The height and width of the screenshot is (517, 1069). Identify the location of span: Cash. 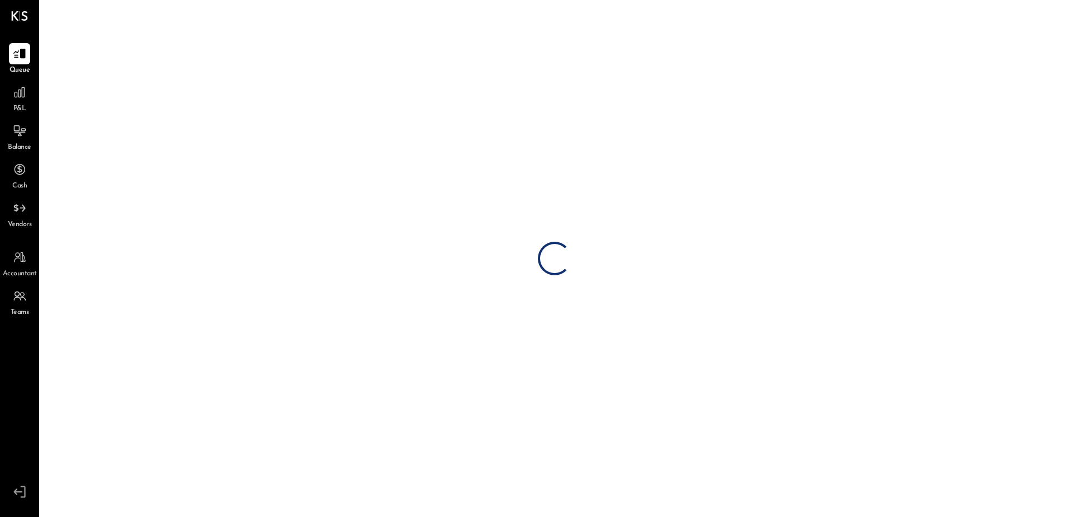
(20, 186).